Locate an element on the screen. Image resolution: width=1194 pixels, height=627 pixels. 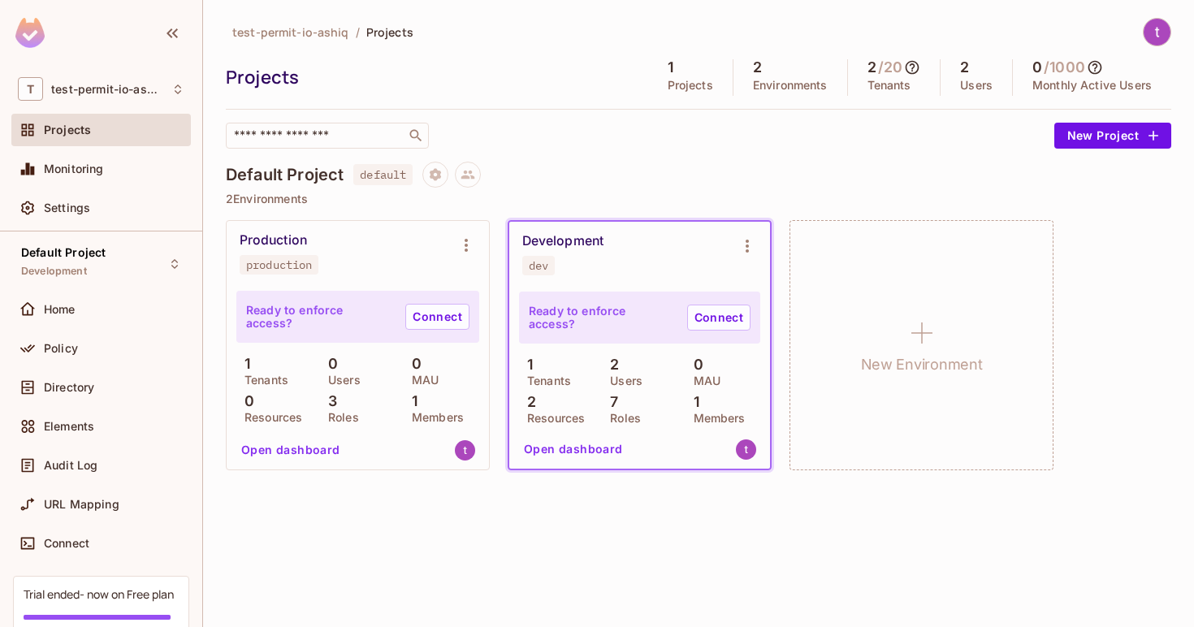
span: Development is located at coordinates (54, 271).